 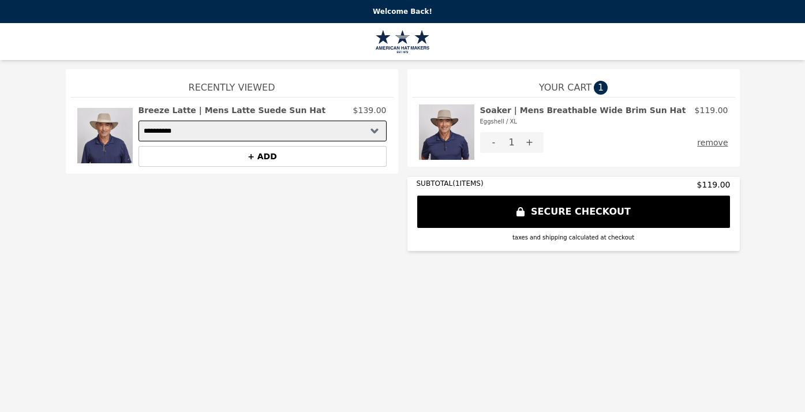 I want to click on p: Welcome Back!, so click(x=402, y=12).